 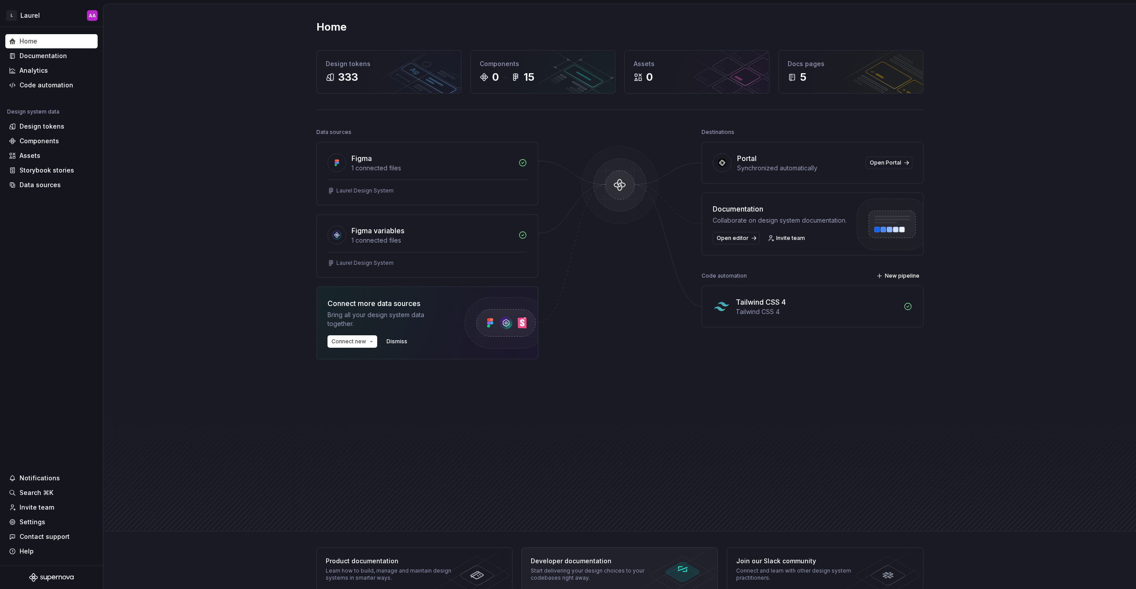 I want to click on span: Invite team, so click(x=790, y=238).